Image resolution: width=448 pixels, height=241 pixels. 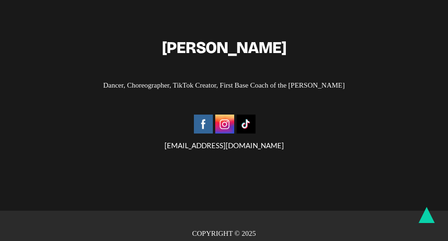 I want to click on img: Instagram, so click(x=225, y=124).